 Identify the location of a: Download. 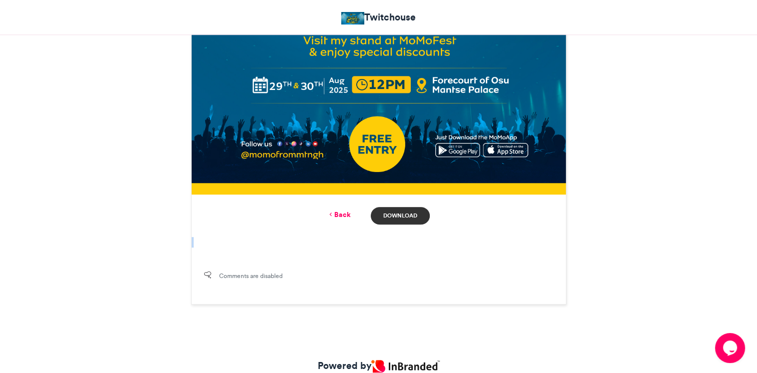
(400, 216).